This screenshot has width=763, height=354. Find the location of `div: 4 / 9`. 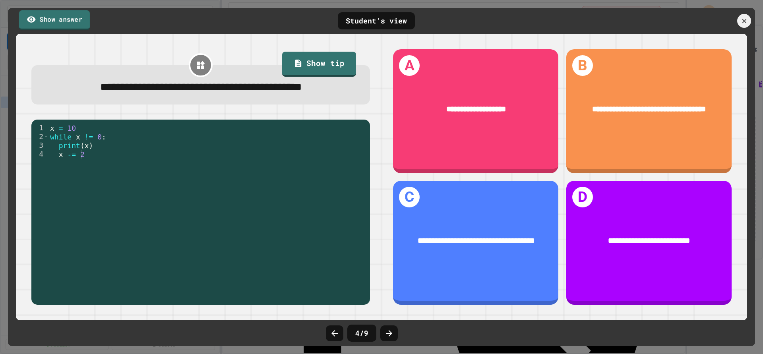

div: 4 / 9 is located at coordinates (362, 333).